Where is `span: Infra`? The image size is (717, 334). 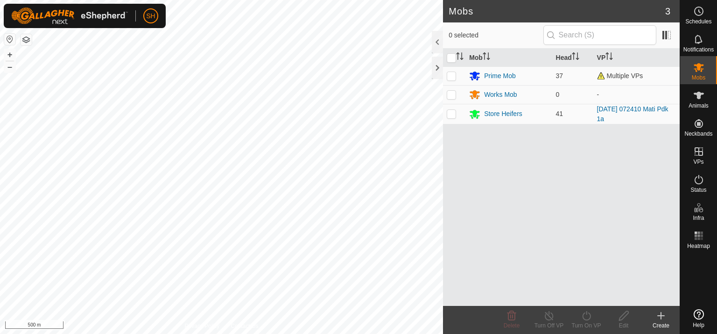 span: Infra is located at coordinates (699, 218).